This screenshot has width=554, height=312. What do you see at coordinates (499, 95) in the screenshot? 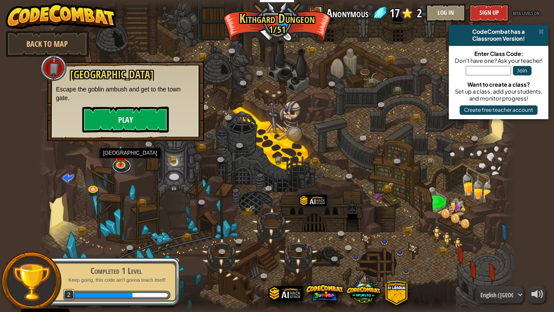
I see `div: Set up a class, add your students, and monitor progress!` at bounding box center [499, 95].